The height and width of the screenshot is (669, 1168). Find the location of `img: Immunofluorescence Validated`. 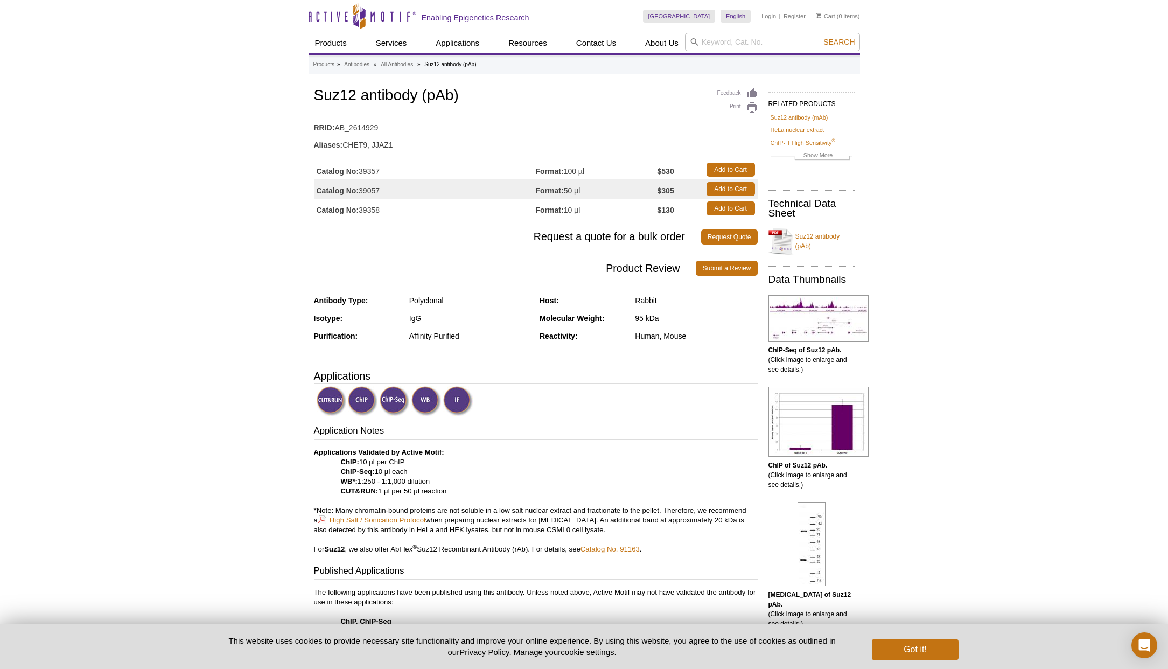

img: Immunofluorescence Validated is located at coordinates (458, 401).